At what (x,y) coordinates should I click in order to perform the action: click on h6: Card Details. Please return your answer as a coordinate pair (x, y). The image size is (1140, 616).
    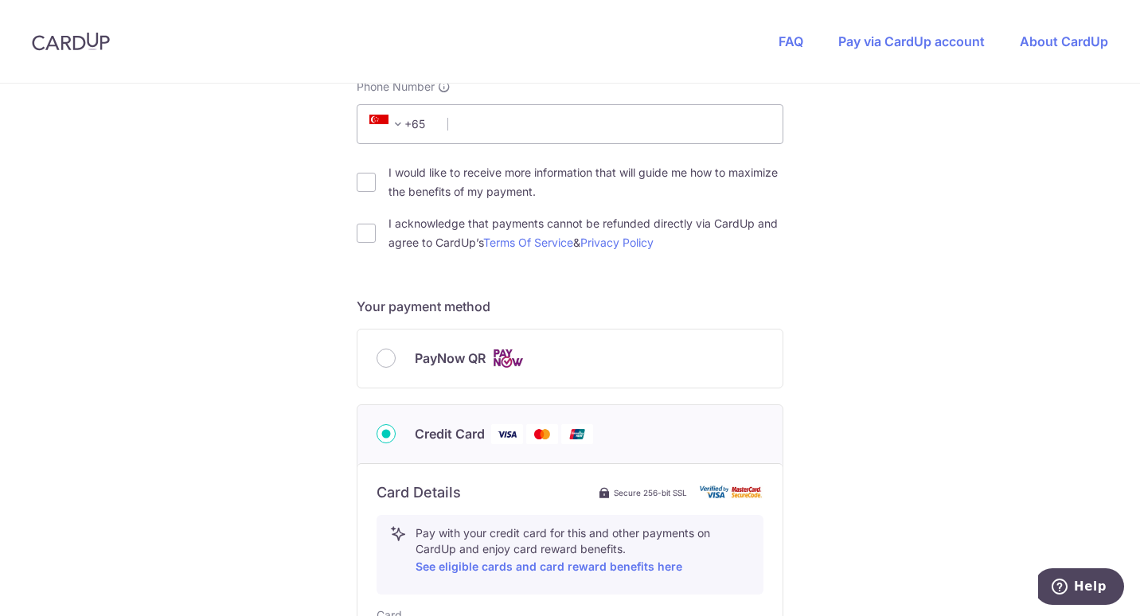
    Looking at the image, I should click on (419, 493).